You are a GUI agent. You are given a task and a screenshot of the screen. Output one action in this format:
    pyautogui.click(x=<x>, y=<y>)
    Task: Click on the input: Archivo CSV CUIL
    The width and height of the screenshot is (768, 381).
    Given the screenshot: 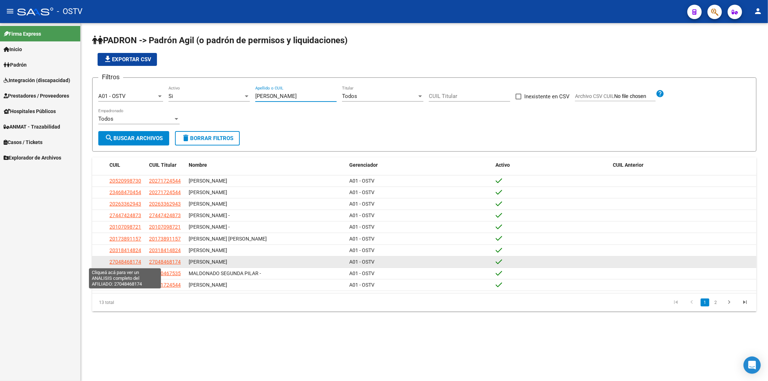 What is the action you would take?
    pyautogui.click(x=635, y=97)
    